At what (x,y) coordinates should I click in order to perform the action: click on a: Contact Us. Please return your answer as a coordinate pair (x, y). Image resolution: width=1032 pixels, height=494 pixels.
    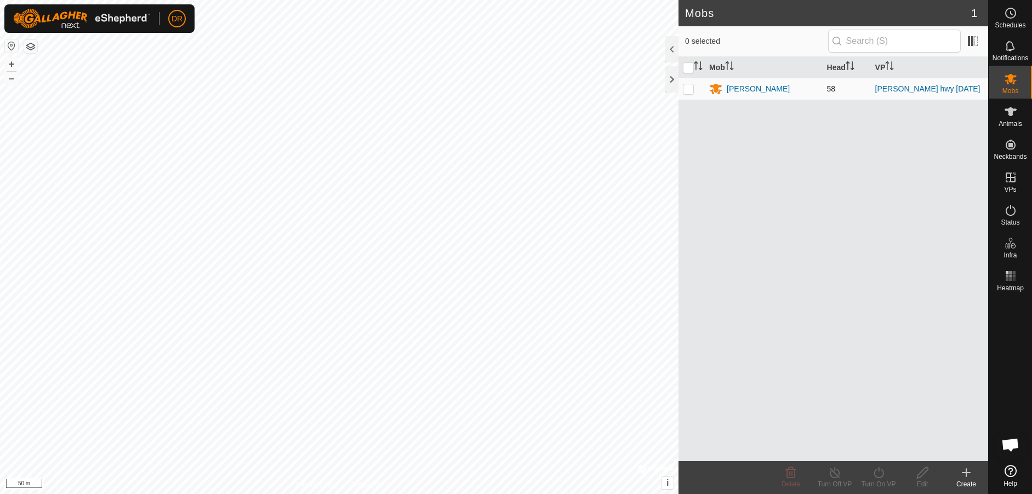
    Looking at the image, I should click on (366, 485).